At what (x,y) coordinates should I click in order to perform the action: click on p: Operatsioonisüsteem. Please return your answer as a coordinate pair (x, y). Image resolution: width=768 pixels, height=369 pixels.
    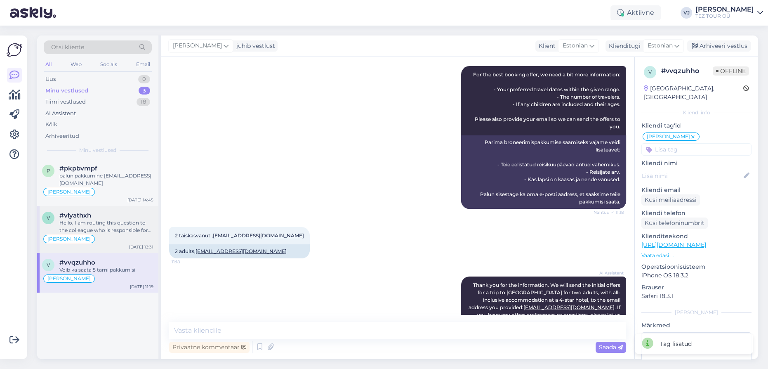
    Looking at the image, I should click on (696, 266).